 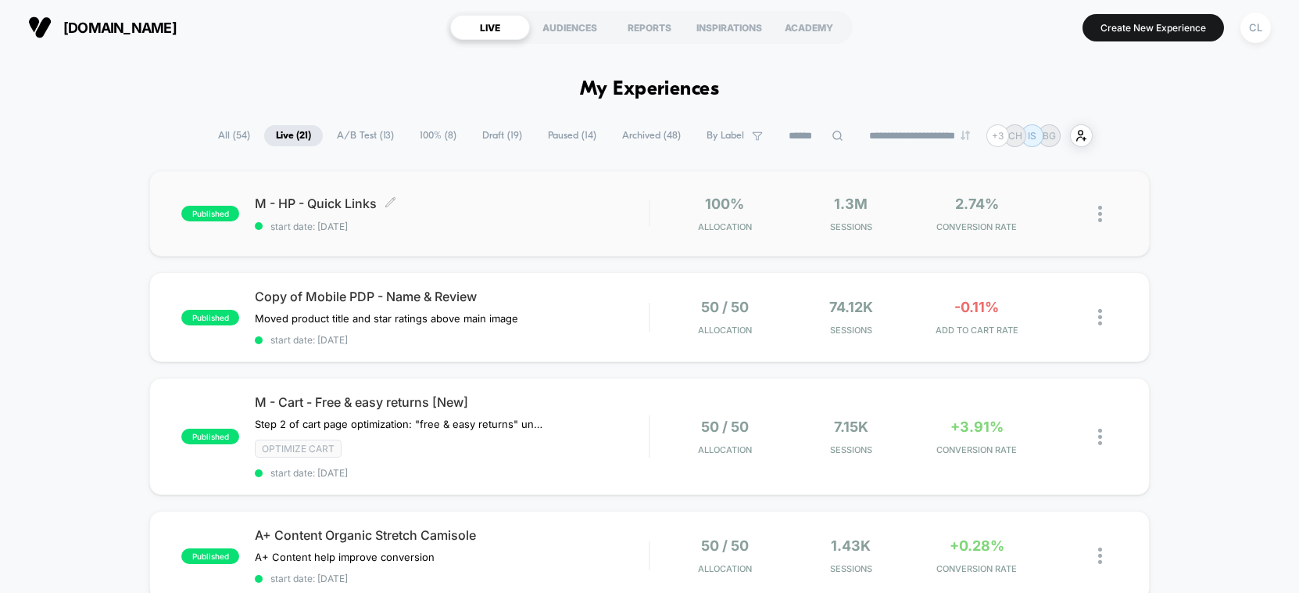 I want to click on img: end, so click(x=966, y=135).